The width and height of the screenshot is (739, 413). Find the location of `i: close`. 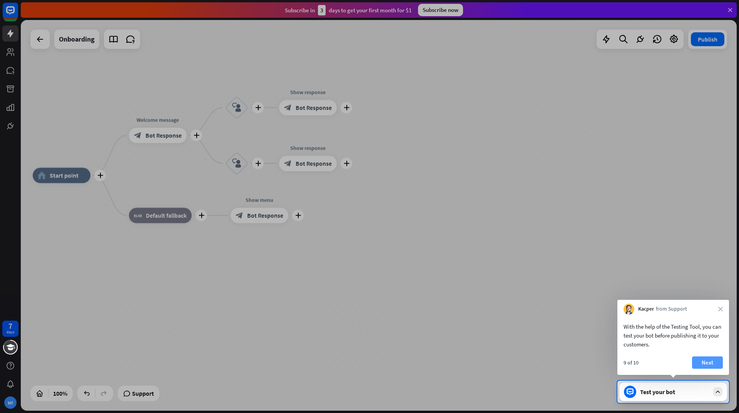

i: close is located at coordinates (721, 309).